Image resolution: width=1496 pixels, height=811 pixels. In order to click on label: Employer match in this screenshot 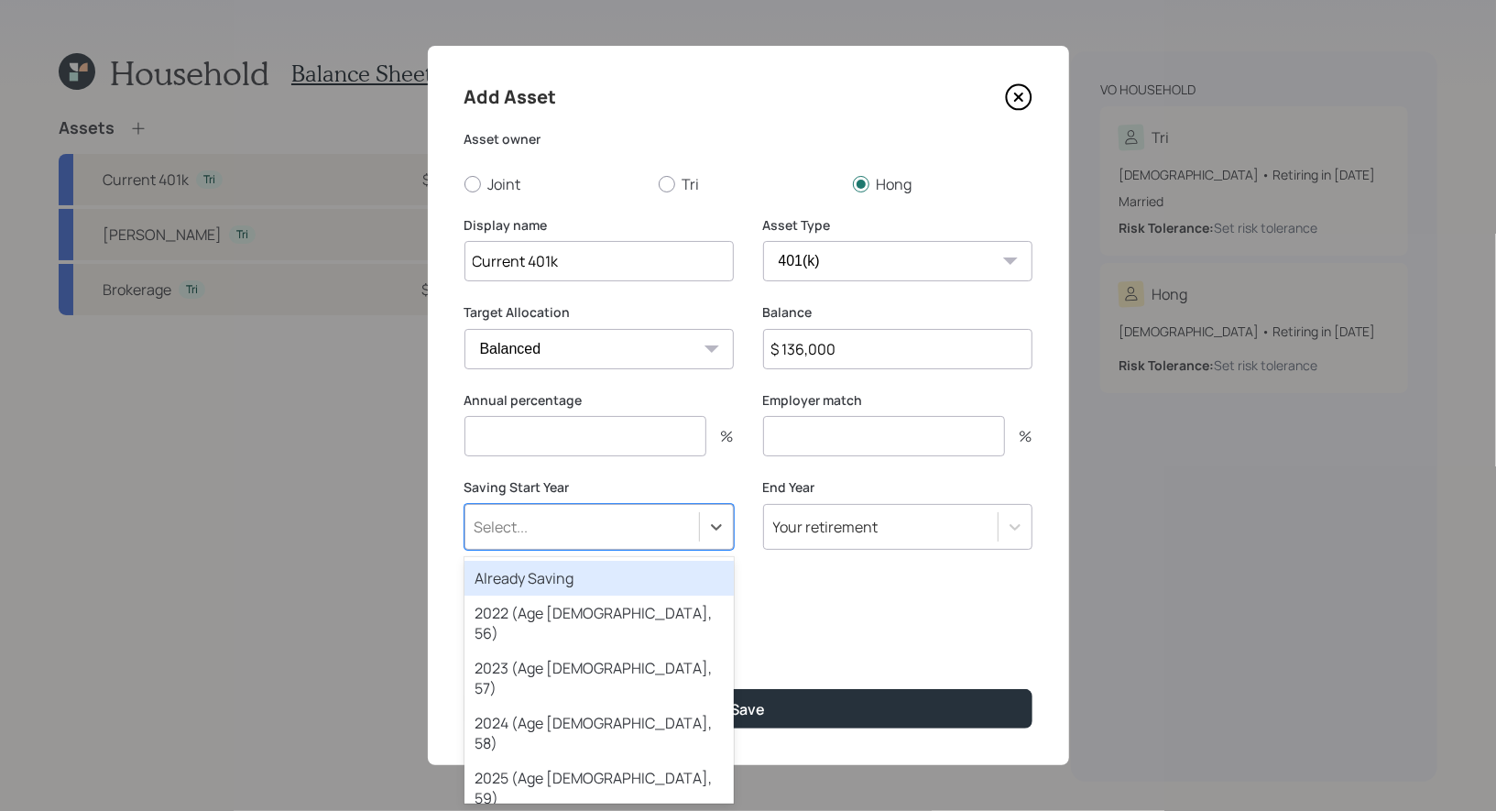, I will do `click(898, 400)`.